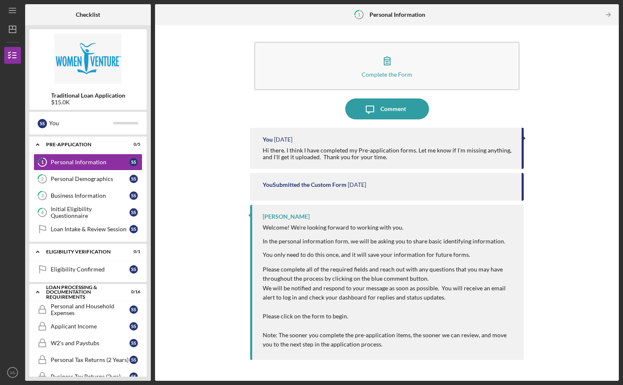 The image size is (623, 385). Describe the element at coordinates (90, 162) in the screenshot. I see `div: Personal Information` at that location.